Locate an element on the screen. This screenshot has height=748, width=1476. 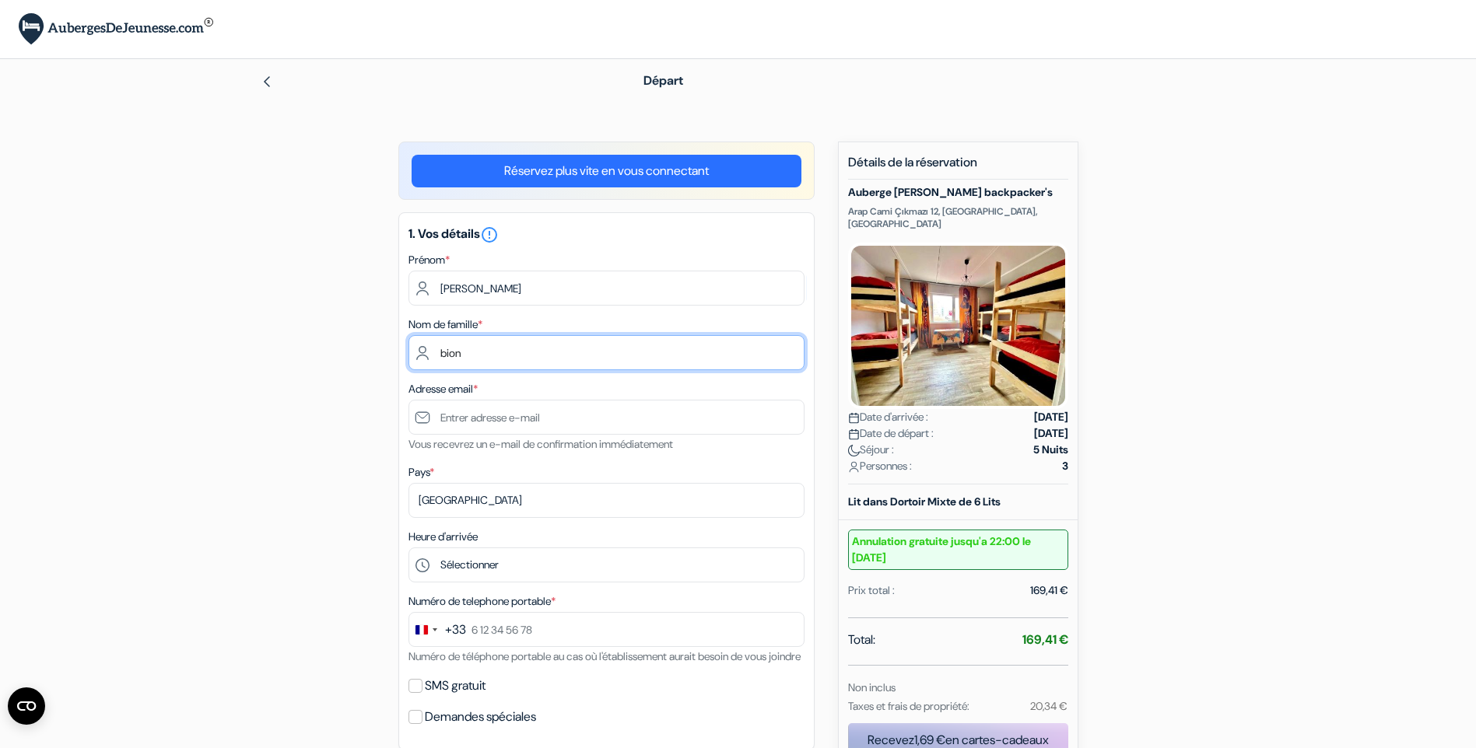
span: Séjour : is located at coordinates (870, 450).